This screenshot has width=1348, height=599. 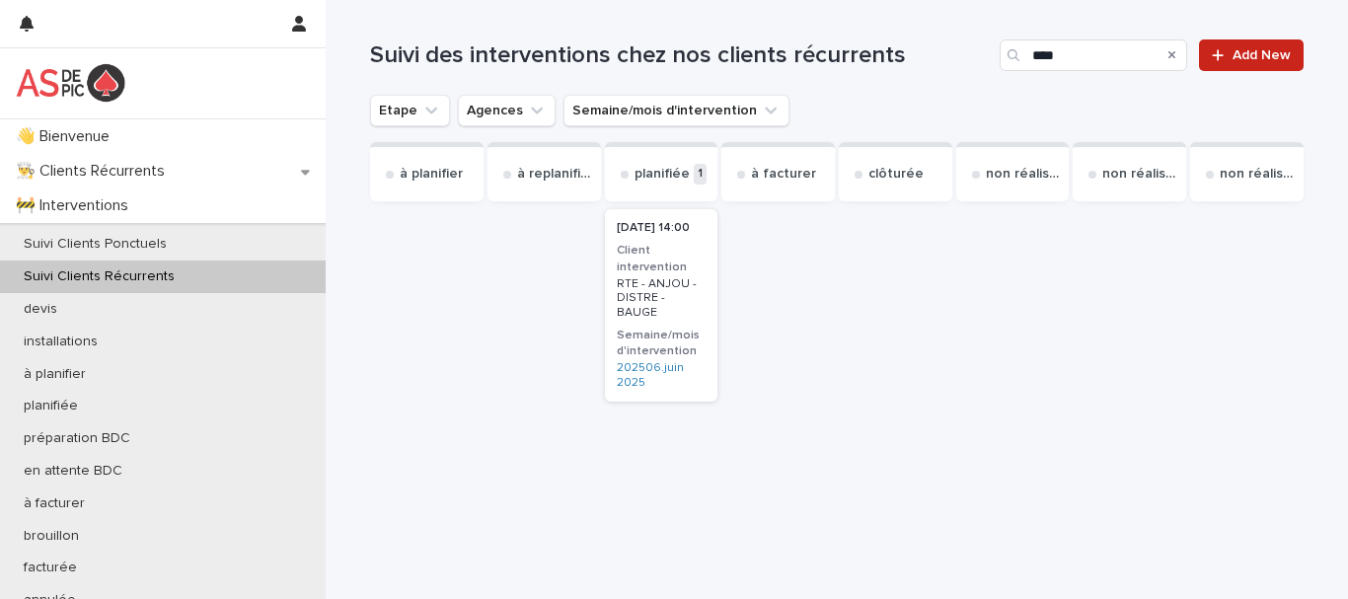 What do you see at coordinates (896, 174) in the screenshot?
I see `p: clôturée` at bounding box center [896, 174].